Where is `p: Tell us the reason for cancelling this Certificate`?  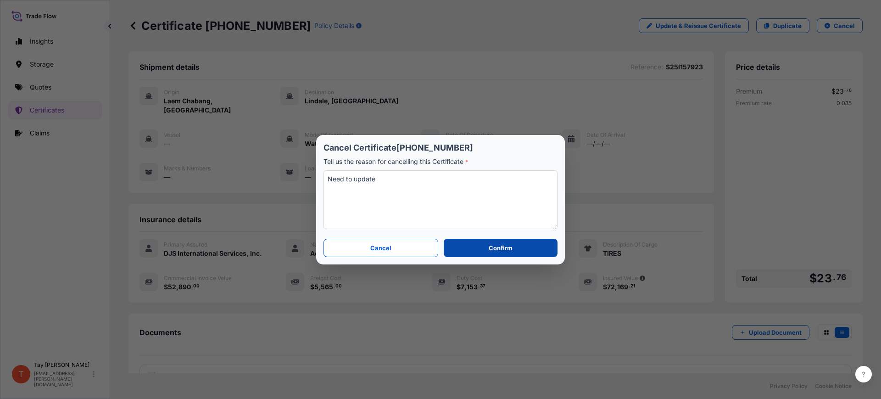 p: Tell us the reason for cancelling this Certificate is located at coordinates (441, 162).